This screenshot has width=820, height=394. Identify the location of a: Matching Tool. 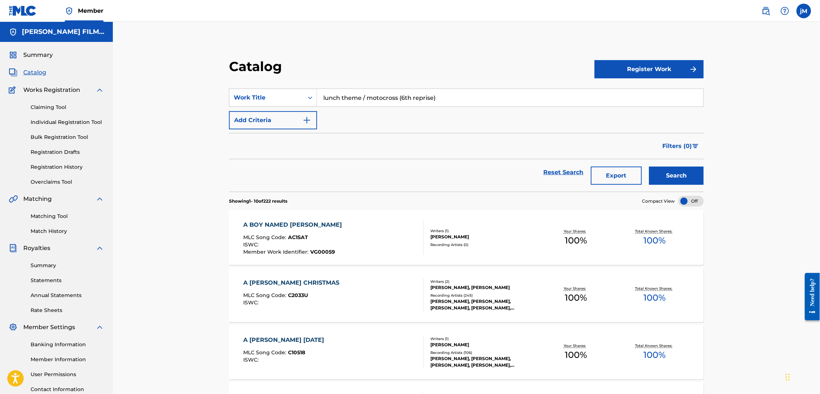
(67, 216).